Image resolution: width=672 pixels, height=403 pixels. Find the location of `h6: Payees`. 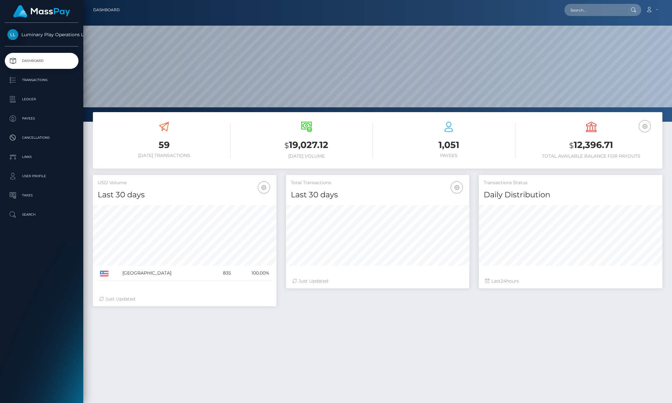

h6: Payees is located at coordinates (449, 155).